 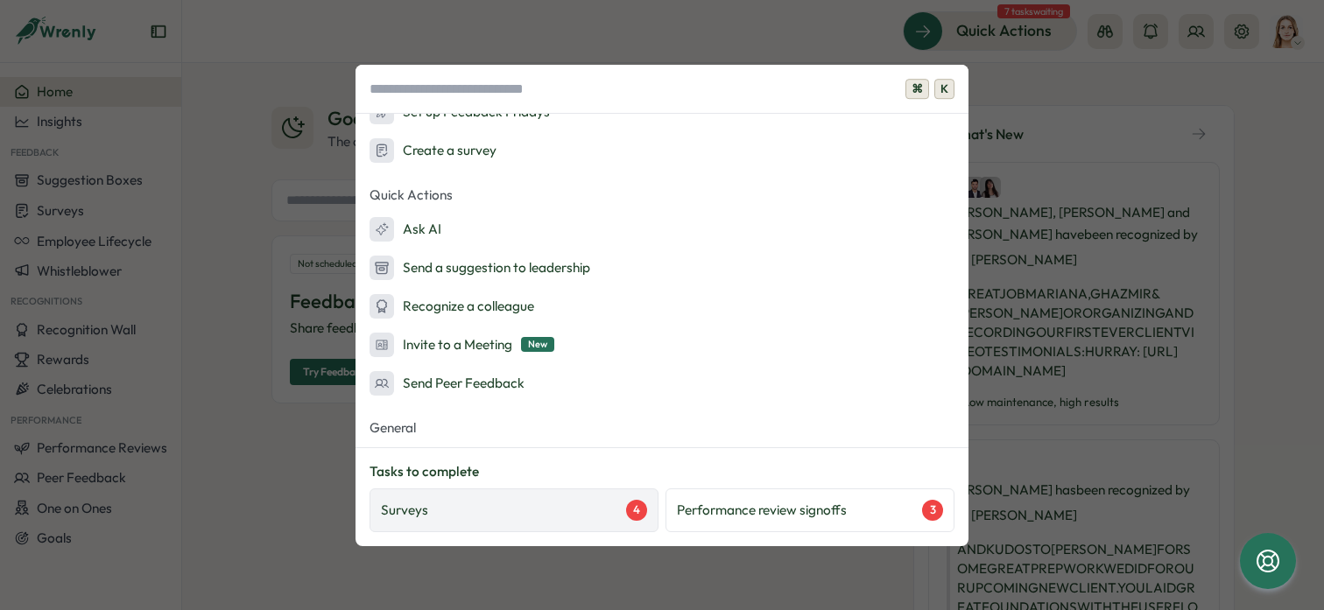 I want to click on div: Send Peer Feedback, so click(x=447, y=384).